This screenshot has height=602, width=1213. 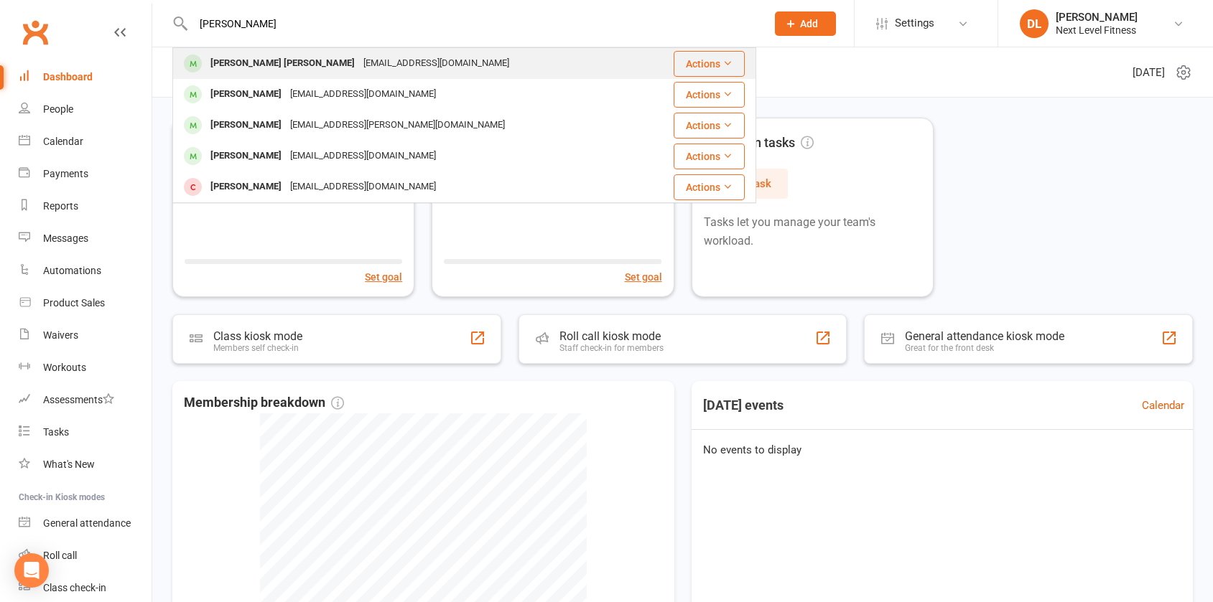 What do you see at coordinates (984, 348) in the screenshot?
I see `div: Great for the front desk` at bounding box center [984, 348].